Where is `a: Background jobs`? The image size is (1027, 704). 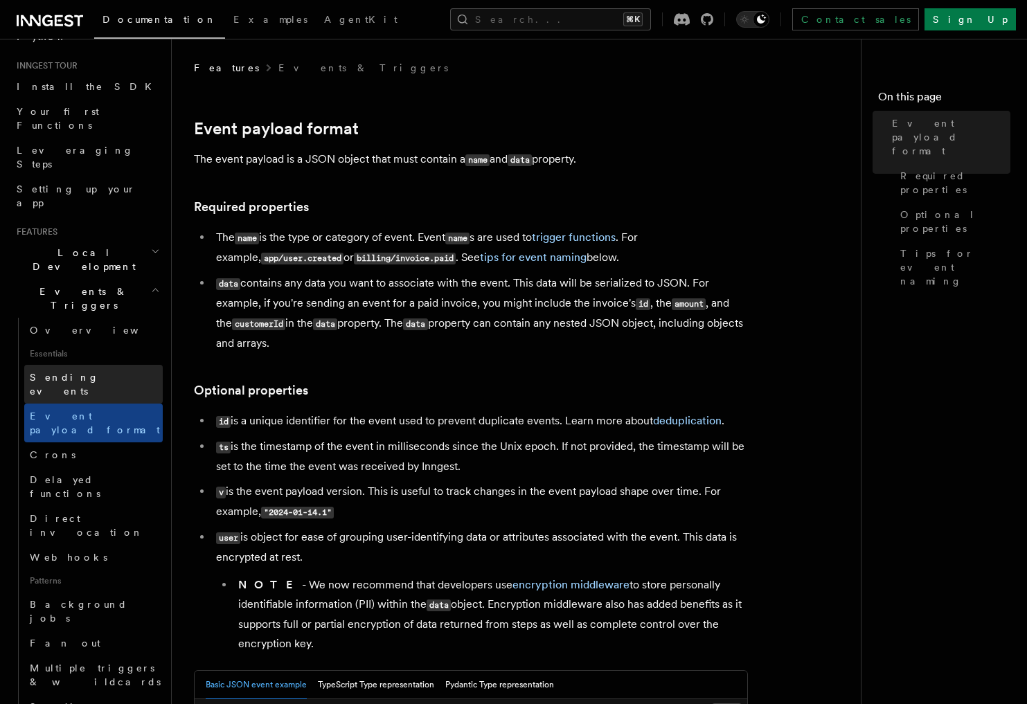 a: Background jobs is located at coordinates (93, 611).